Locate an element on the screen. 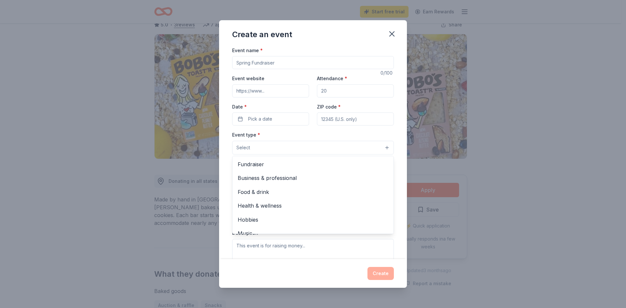  button: Select is located at coordinates (313, 148).